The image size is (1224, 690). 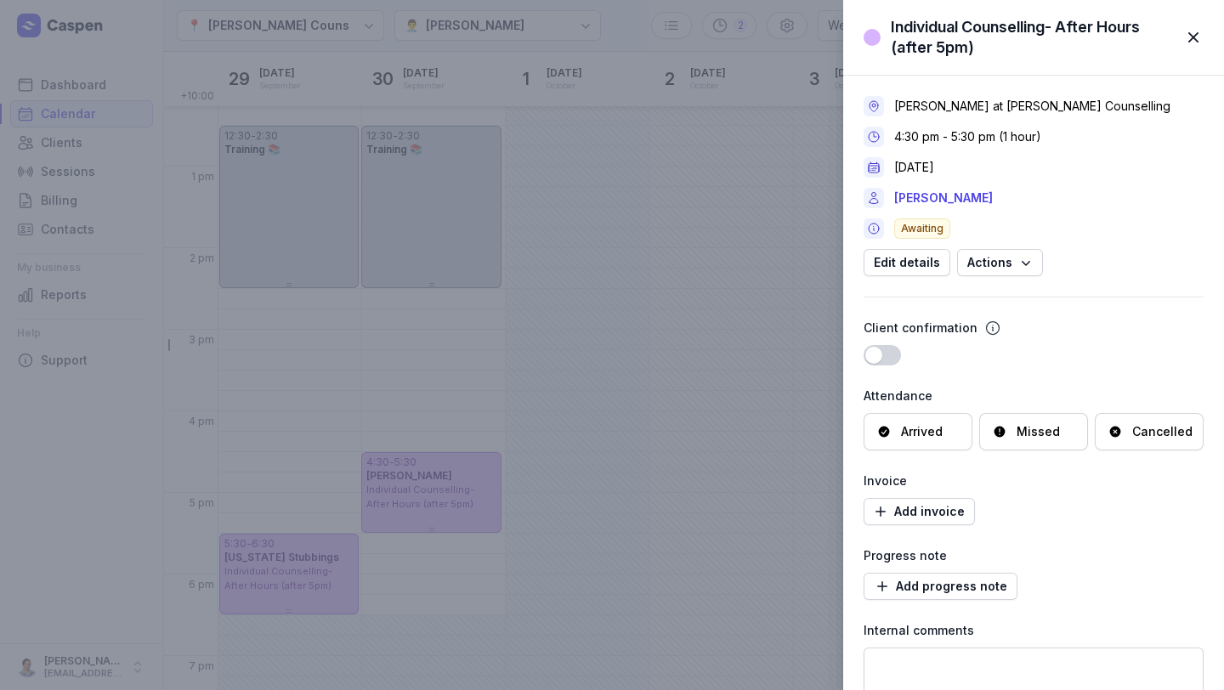 What do you see at coordinates (907, 263) in the screenshot?
I see `span: Edit details` at bounding box center [907, 263].